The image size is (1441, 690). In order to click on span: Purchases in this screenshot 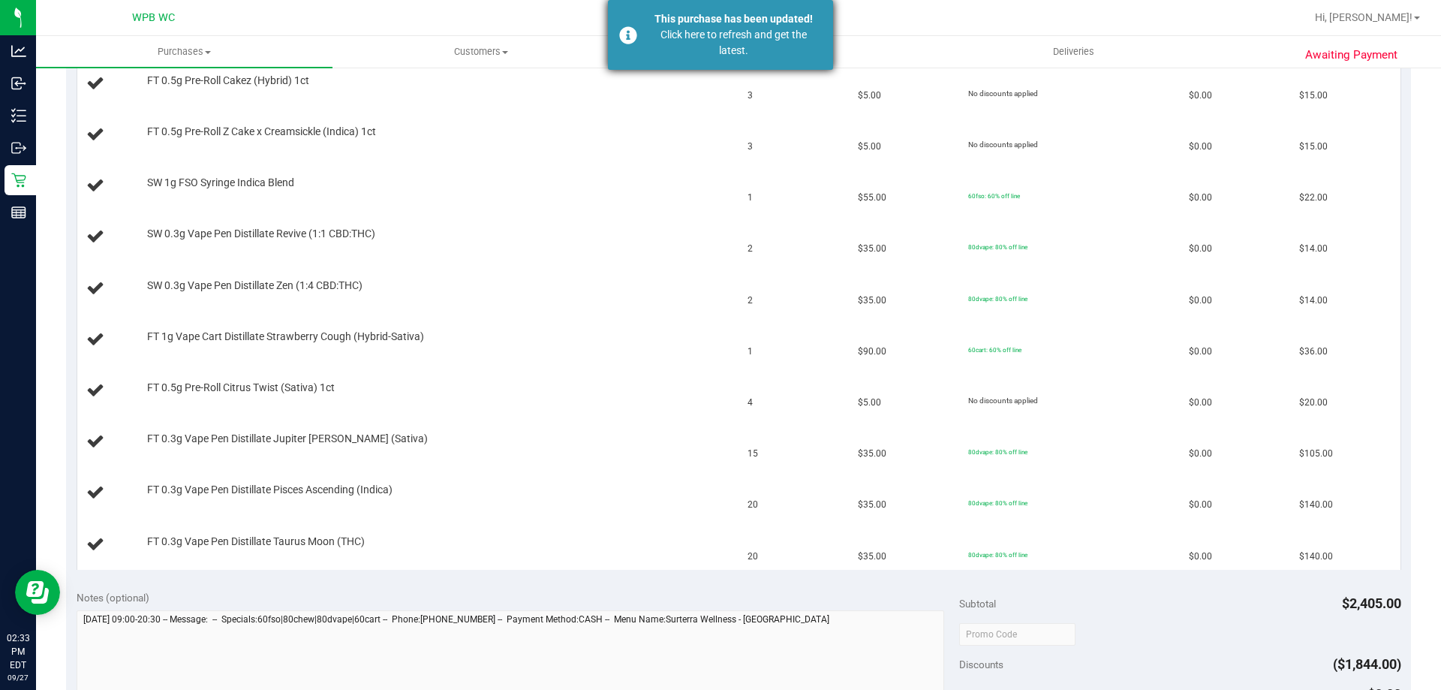, I will do `click(184, 52)`.